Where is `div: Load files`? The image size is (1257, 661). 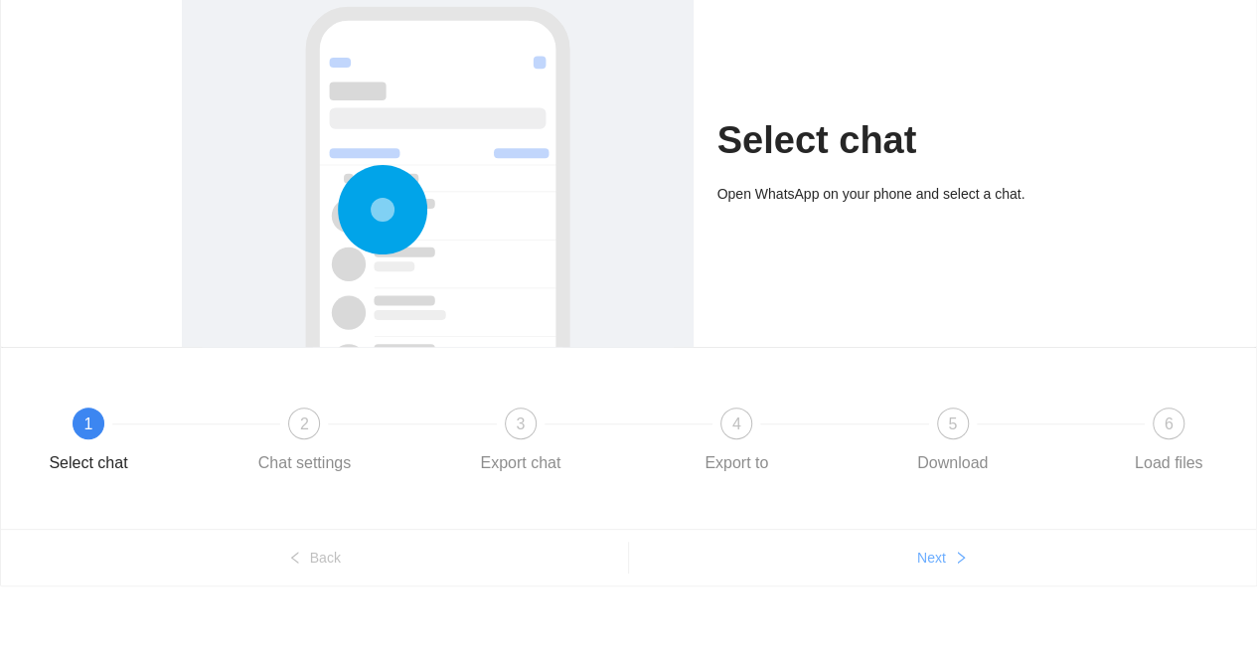
div: Load files is located at coordinates (1168, 463).